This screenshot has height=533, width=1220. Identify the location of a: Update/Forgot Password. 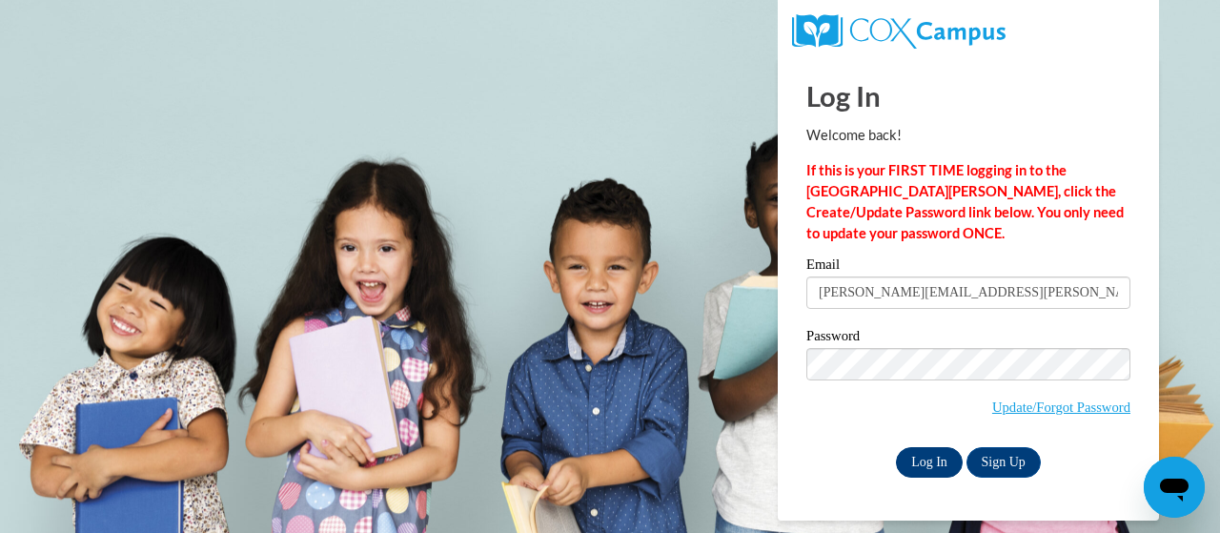
(1061, 407).